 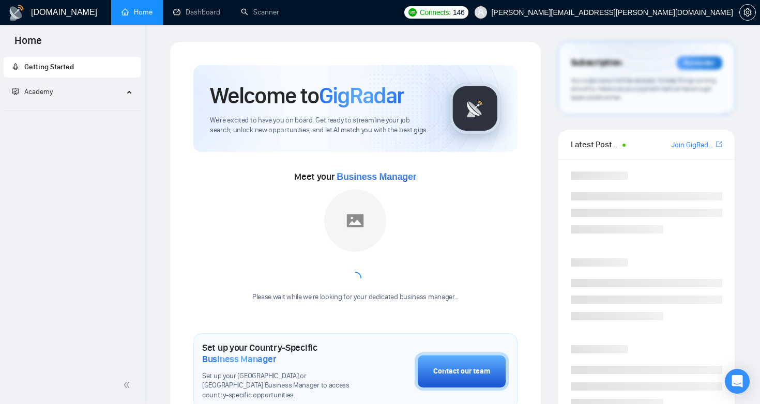 I want to click on span: fund-projection-screen, so click(x=16, y=91).